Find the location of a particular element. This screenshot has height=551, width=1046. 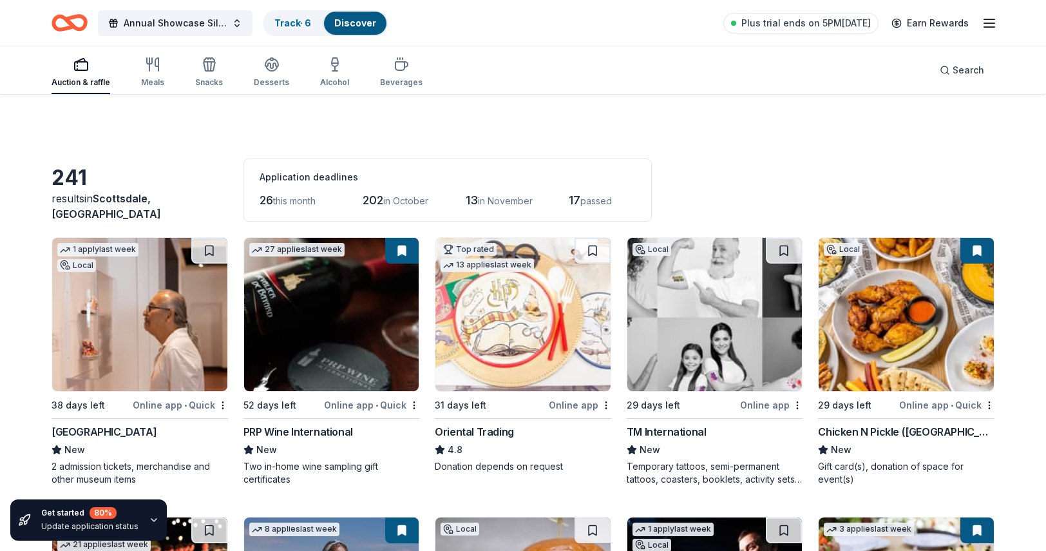

span: Annual Showcase Silent Auction is located at coordinates (175, 23).